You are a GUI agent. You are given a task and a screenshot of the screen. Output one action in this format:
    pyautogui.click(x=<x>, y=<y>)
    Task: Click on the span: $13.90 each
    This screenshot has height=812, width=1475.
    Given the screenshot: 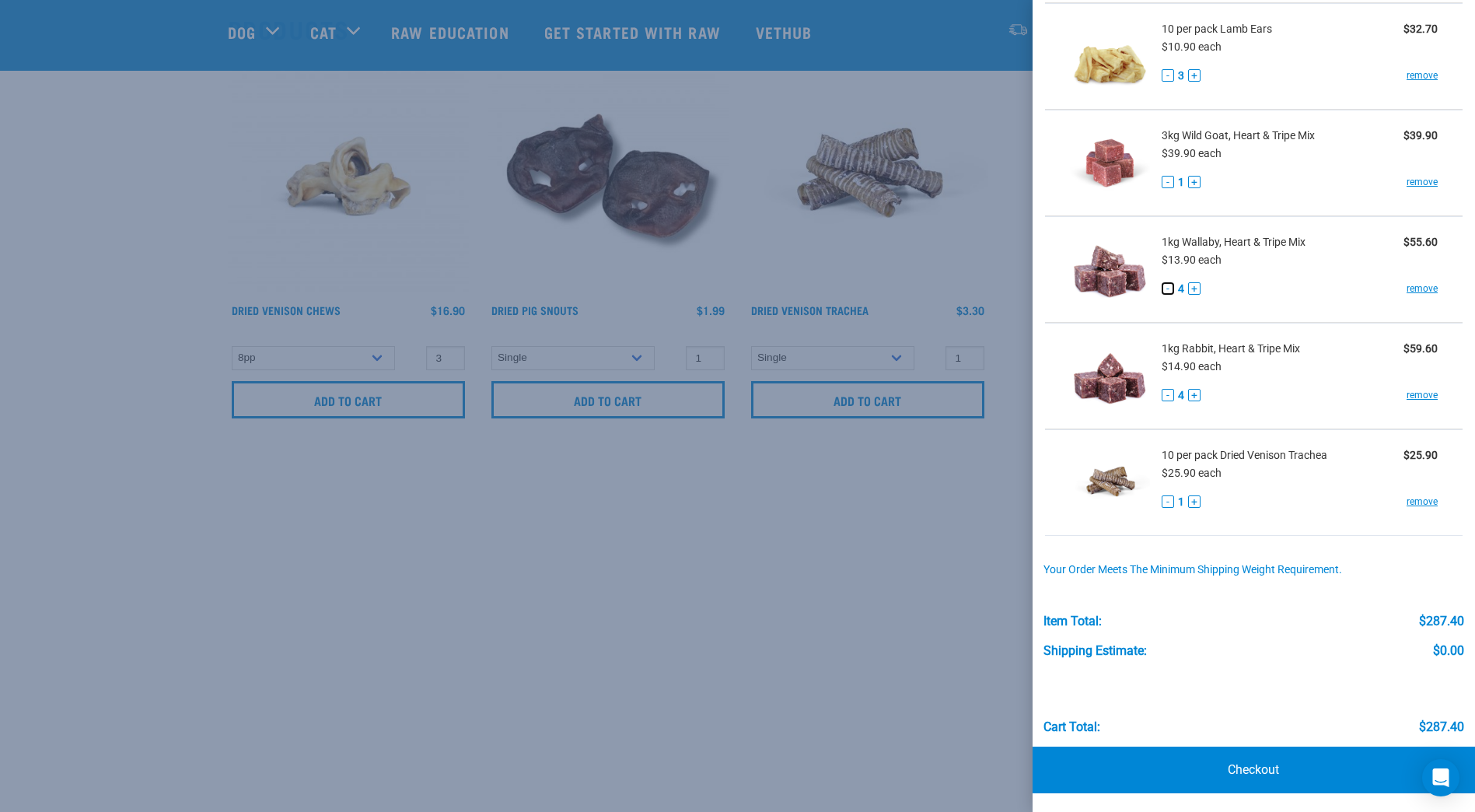 What is the action you would take?
    pyautogui.click(x=1192, y=260)
    